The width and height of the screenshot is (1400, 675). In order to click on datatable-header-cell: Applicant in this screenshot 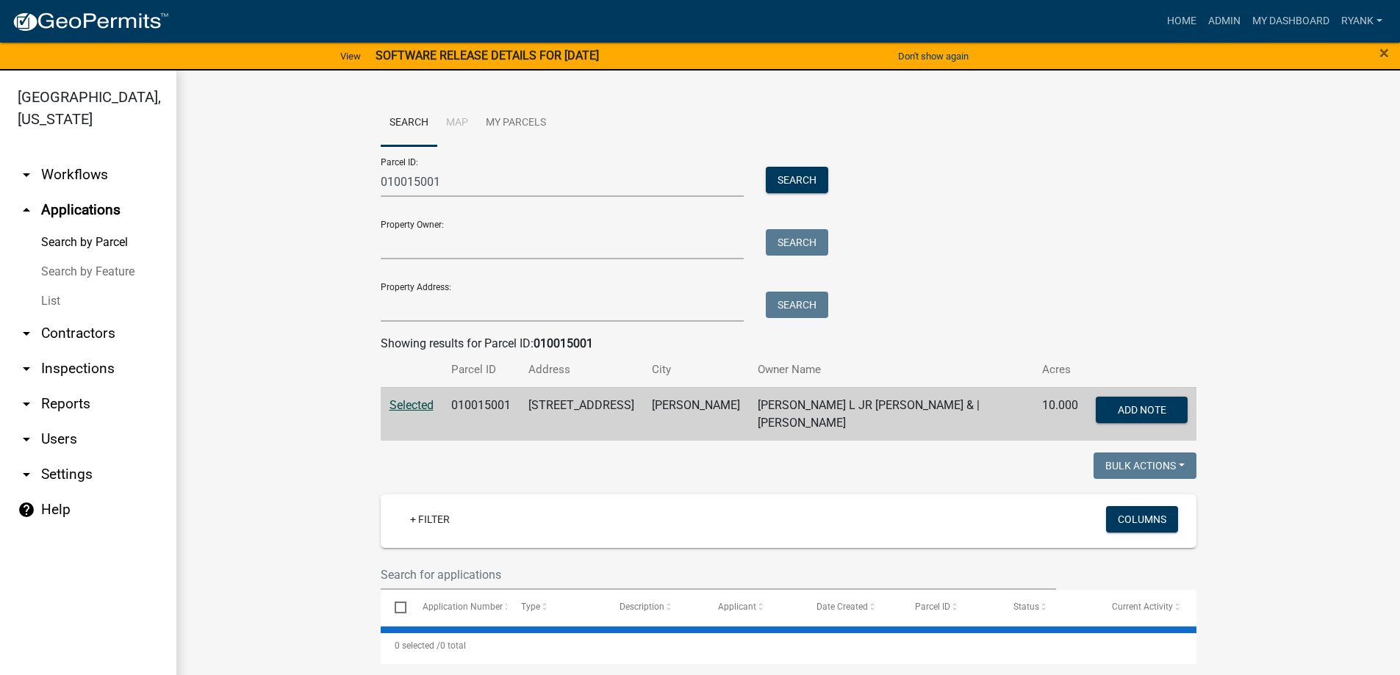, I will do `click(753, 608)`.